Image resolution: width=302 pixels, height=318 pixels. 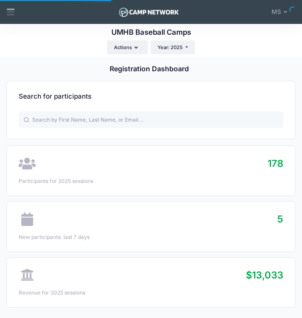 What do you see at coordinates (276, 12) in the screenshot?
I see `span: MS` at bounding box center [276, 12].